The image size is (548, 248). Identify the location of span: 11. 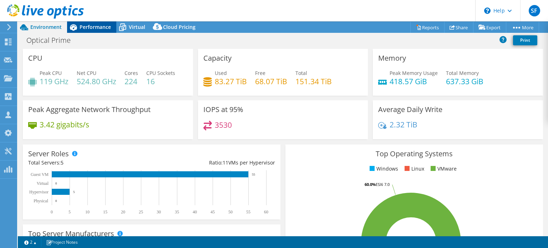
(225, 162).